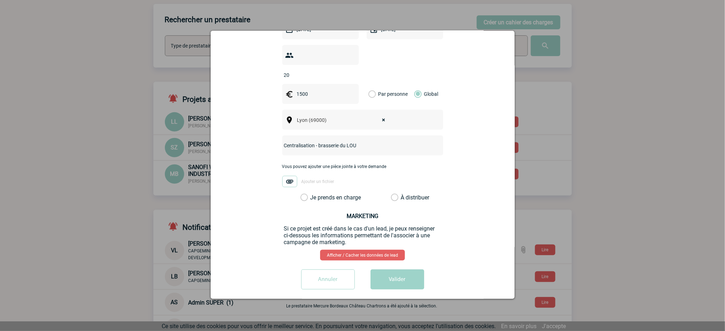 This screenshot has height=331, width=725. What do you see at coordinates (398, 280) in the screenshot?
I see `button: Valider` at bounding box center [398, 280].